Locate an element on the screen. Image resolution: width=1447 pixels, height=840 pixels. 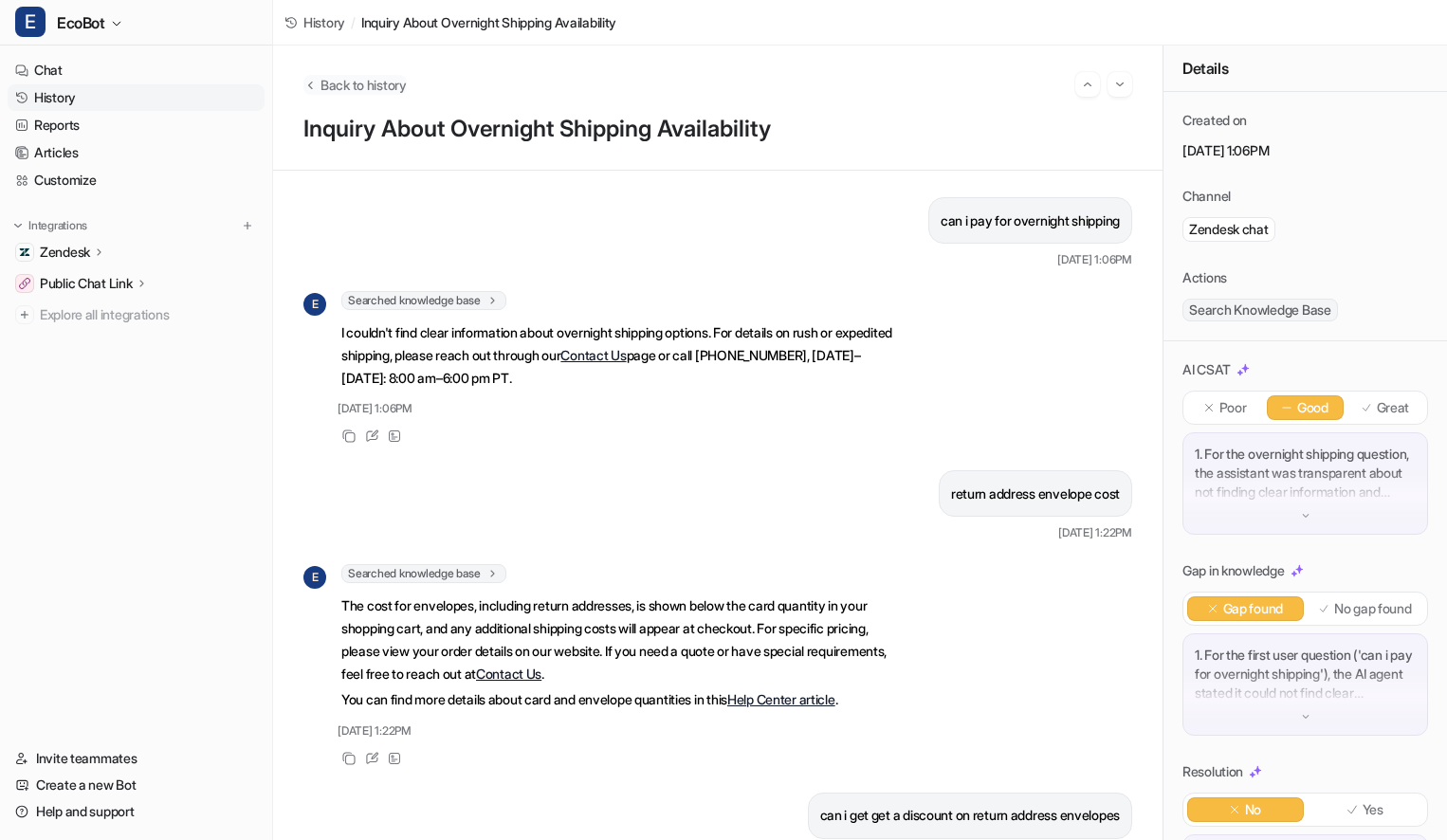
button: Go to next session is located at coordinates (1119, 84).